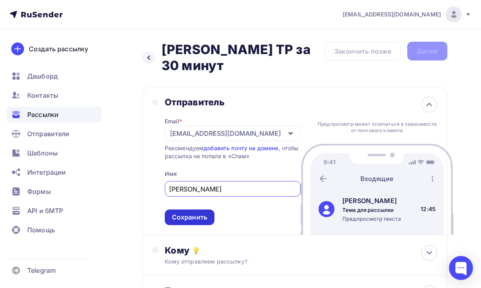 The image size is (481, 288). What do you see at coordinates (54, 134) in the screenshot?
I see `a: Отправители` at bounding box center [54, 134].